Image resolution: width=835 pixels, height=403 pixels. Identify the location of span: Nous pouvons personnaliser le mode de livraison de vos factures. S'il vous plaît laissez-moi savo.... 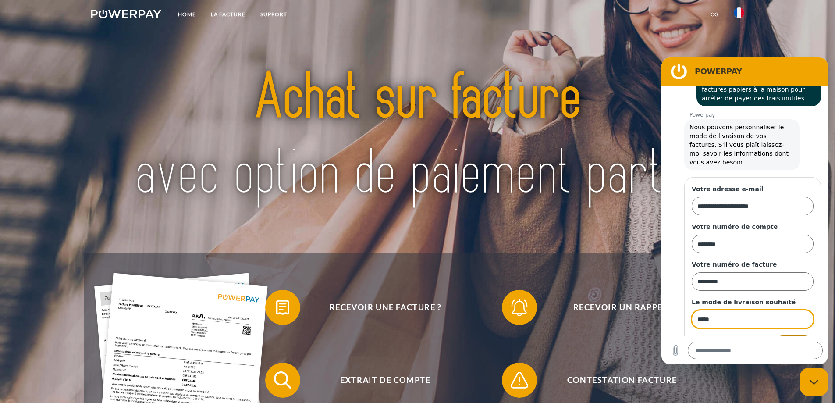
(81, 87).